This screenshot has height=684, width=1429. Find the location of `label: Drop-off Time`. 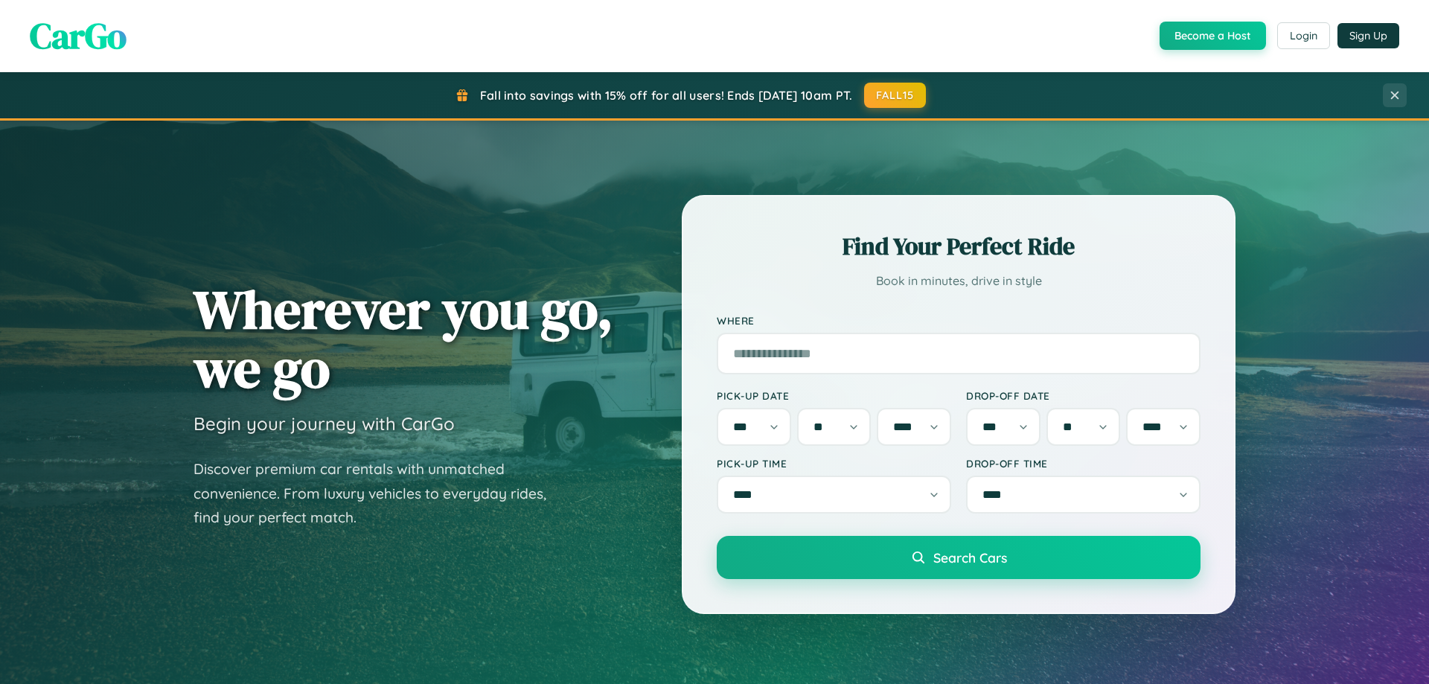

label: Drop-off Time is located at coordinates (1083, 463).